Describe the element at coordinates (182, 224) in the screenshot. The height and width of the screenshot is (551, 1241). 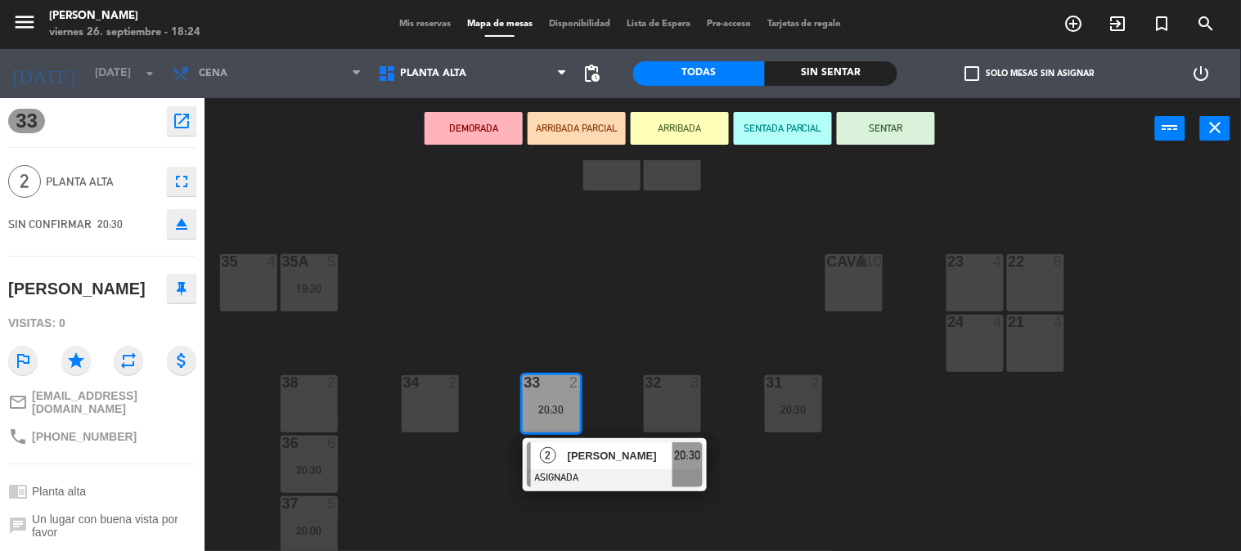
I see `button: eject` at that location.